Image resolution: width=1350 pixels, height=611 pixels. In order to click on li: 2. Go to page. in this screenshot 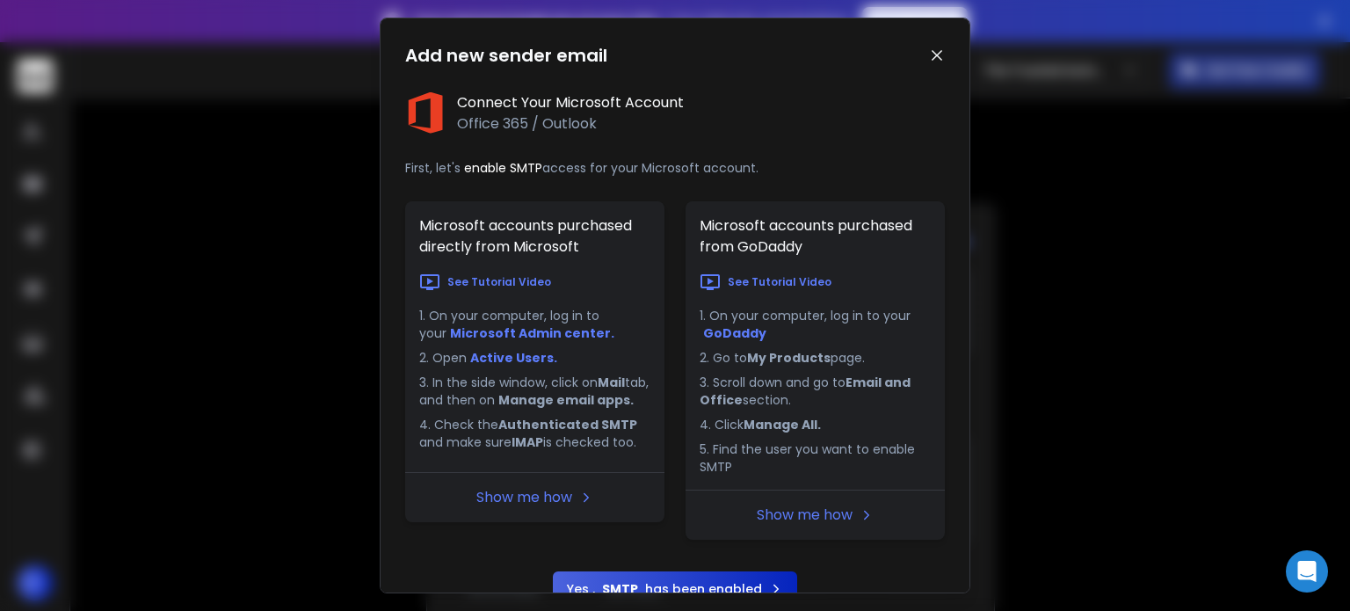, I will do `click(815, 358)`.